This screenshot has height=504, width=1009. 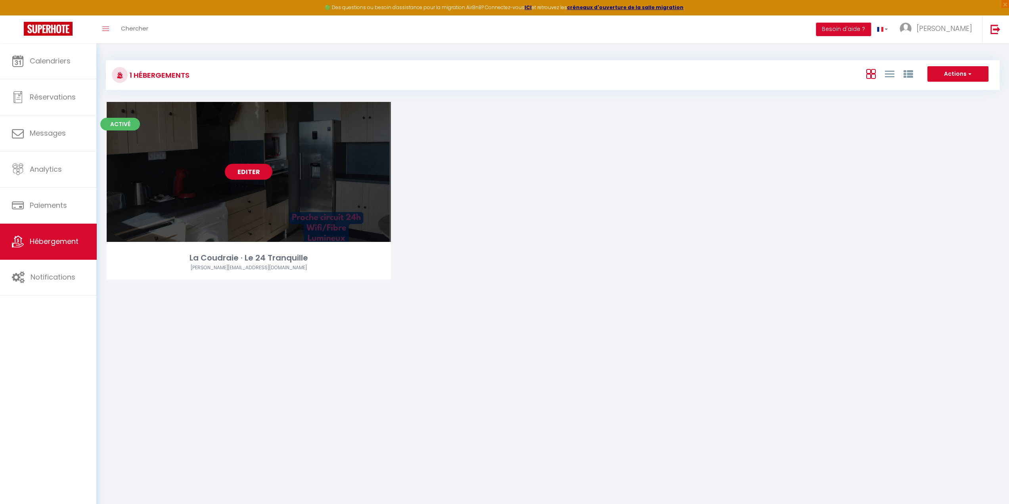 I want to click on a: Chercher, so click(x=134, y=29).